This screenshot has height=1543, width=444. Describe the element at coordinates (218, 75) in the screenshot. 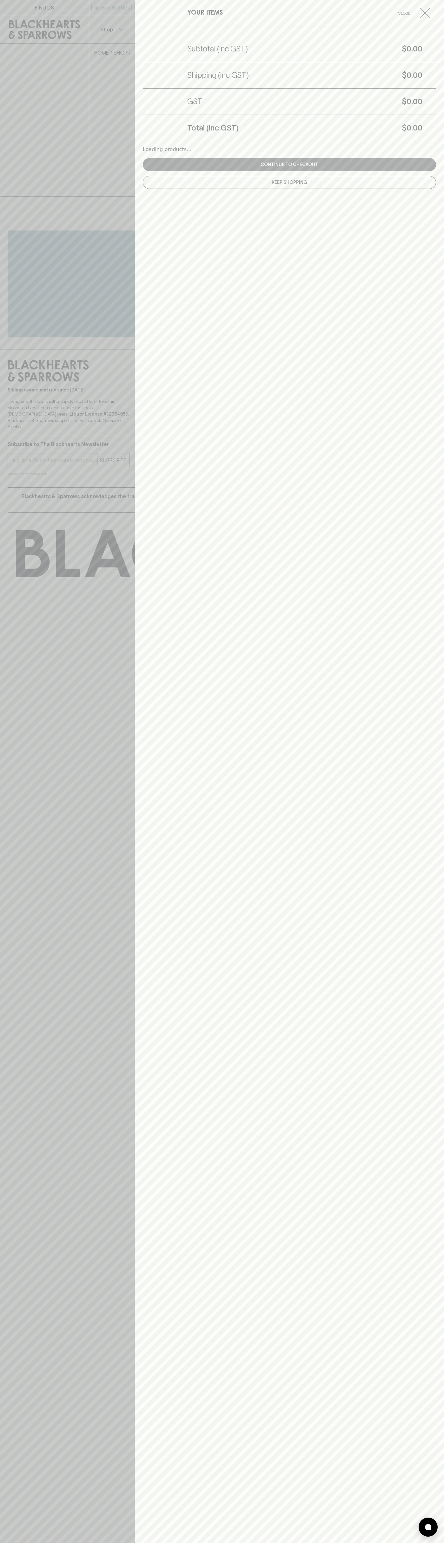

I see `h5: Shipping (inc GST)` at that location.